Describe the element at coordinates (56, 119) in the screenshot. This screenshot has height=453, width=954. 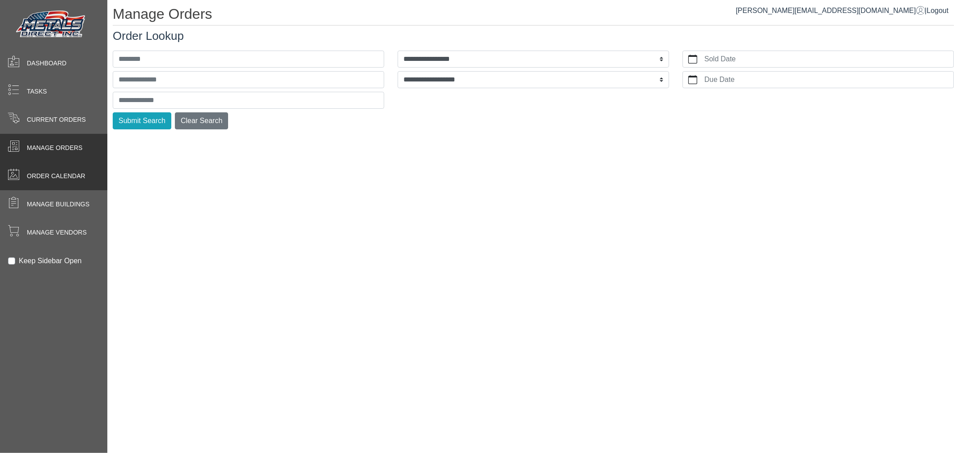
I see `span: Current Orders` at that location.